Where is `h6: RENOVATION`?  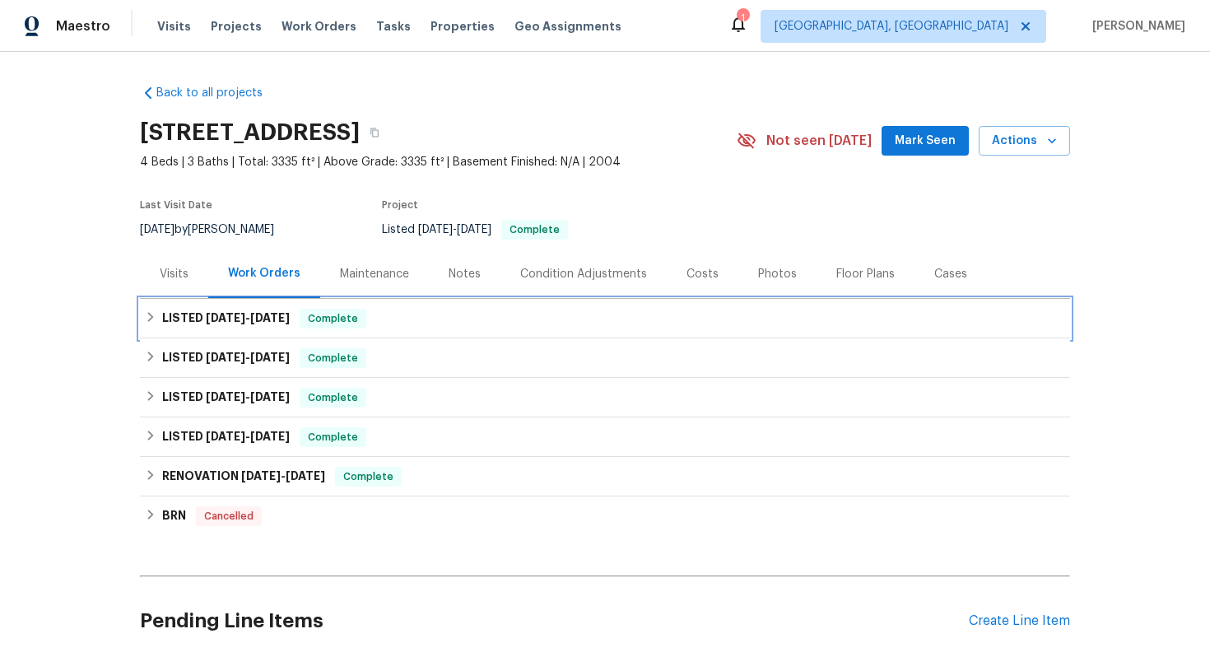
h6: RENOVATION is located at coordinates (244, 477).